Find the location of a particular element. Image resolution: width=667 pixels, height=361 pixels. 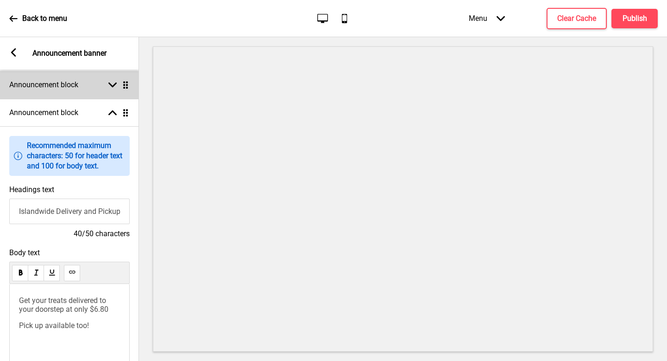

a: Back to menu is located at coordinates (38, 19).